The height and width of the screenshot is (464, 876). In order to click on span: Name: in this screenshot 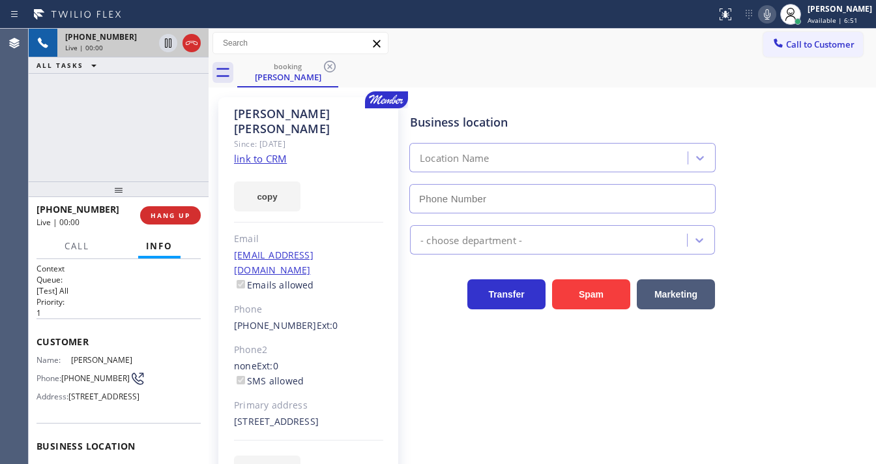, I will do `click(53, 359)`.